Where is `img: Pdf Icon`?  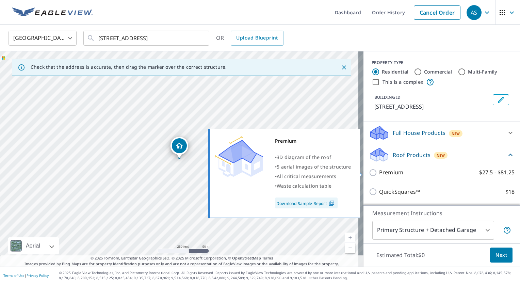 img: Pdf Icon is located at coordinates (331, 203).